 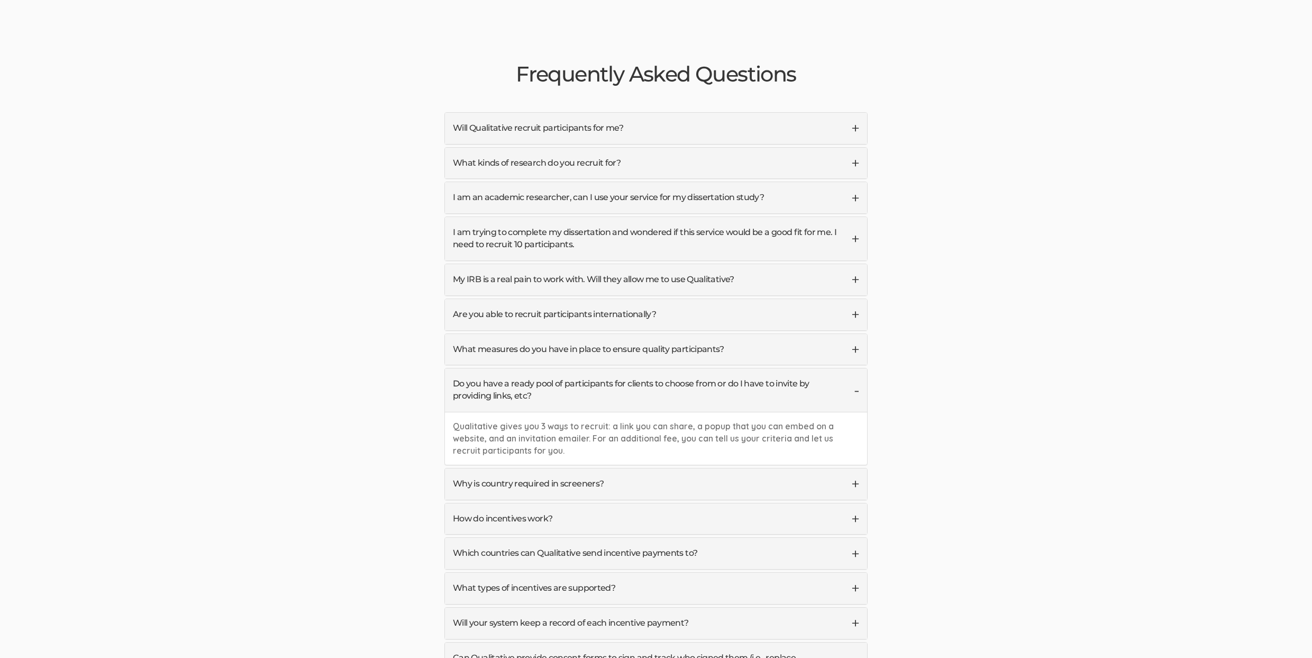 What do you see at coordinates (656, 279) in the screenshot?
I see `a: My IRB is a real pain to work with. Will they allow me to use Qualitative?` at bounding box center [656, 279].